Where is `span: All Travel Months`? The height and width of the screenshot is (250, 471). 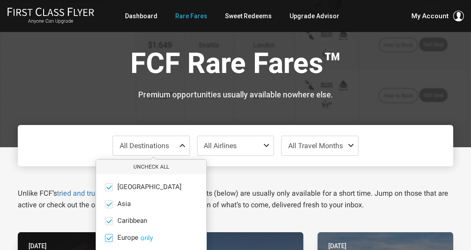
span: All Travel Months is located at coordinates (316, 146).